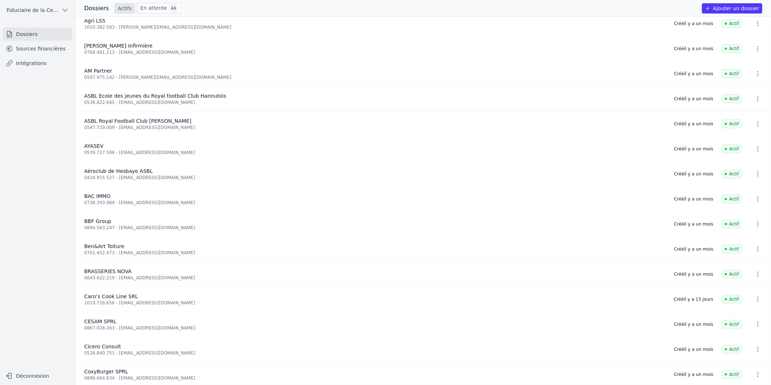  What do you see at coordinates (102, 346) in the screenshot?
I see `span: Cicero Consult` at bounding box center [102, 346].